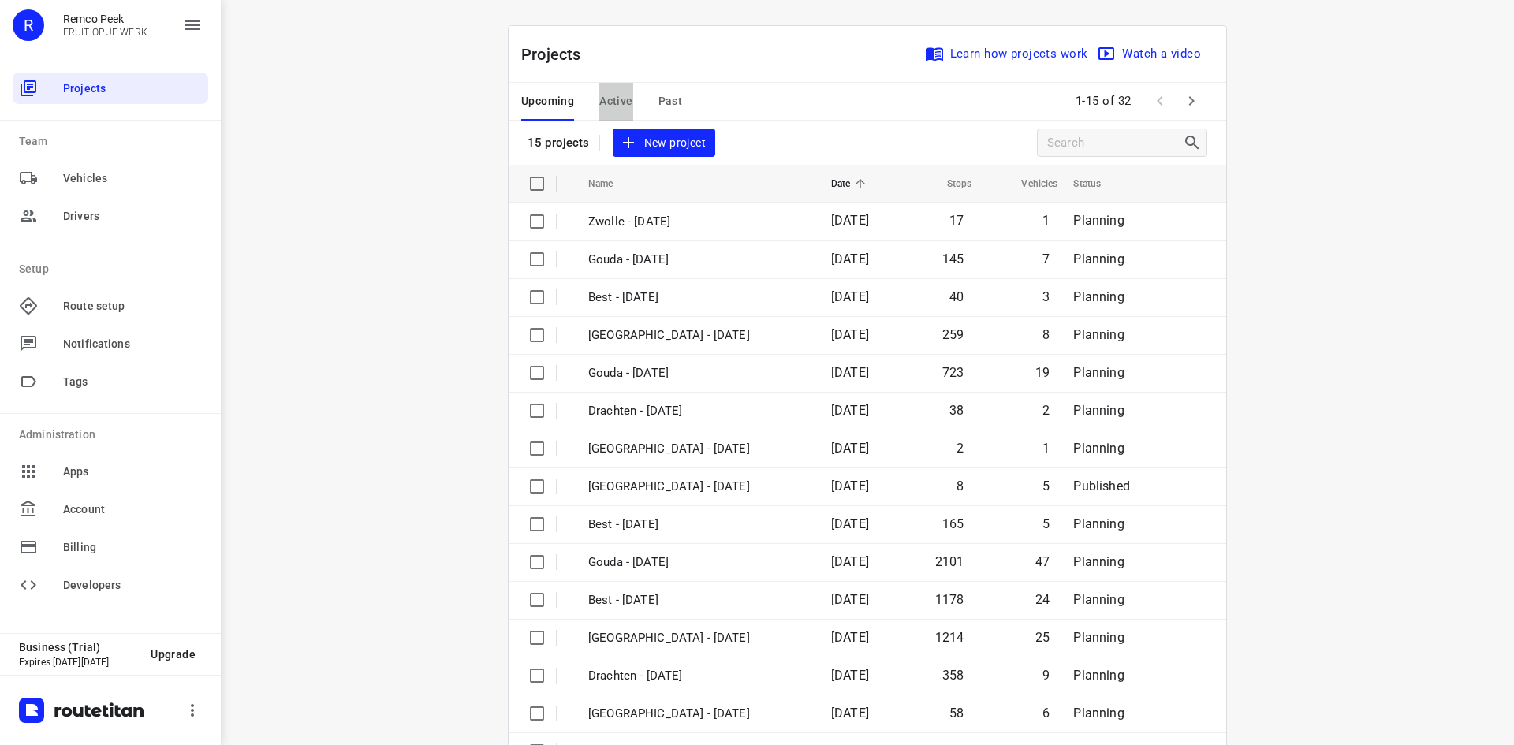  I want to click on p: Zwolle - Thursday, so click(698, 335).